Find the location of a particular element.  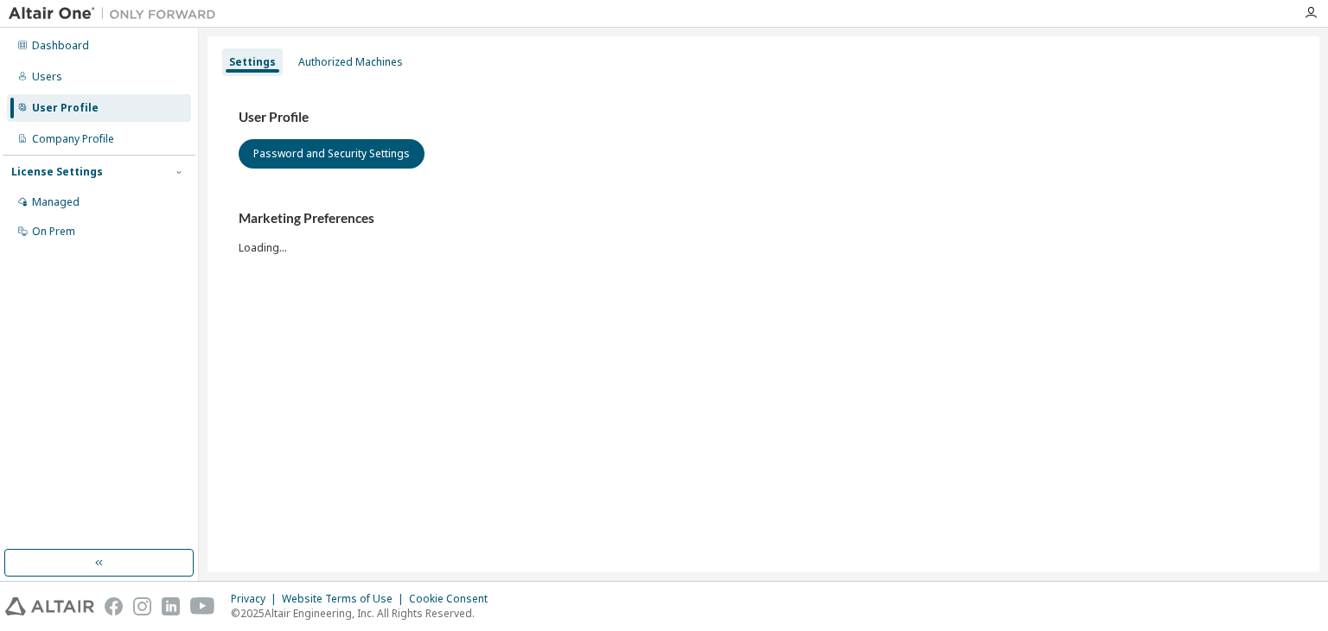

div: Dashboard is located at coordinates (61, 46).